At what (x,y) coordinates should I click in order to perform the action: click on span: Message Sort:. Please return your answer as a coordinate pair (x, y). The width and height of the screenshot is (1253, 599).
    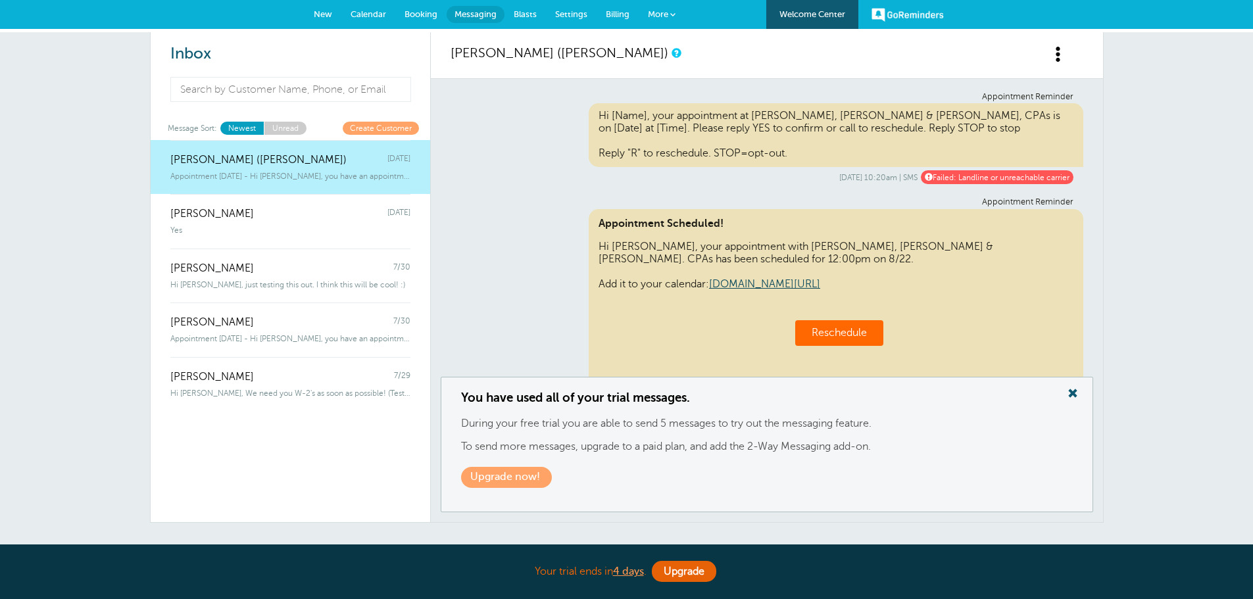
    Looking at the image, I should click on (192, 128).